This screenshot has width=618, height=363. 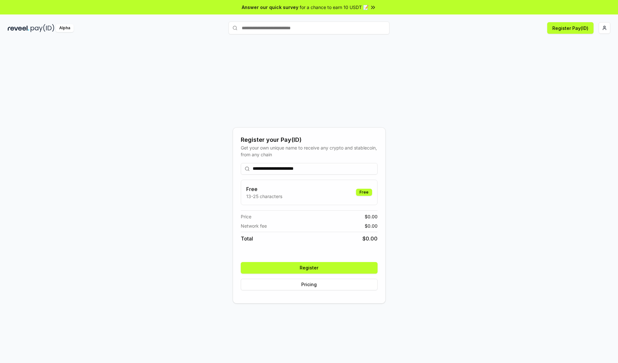 What do you see at coordinates (18, 28) in the screenshot?
I see `img: reveel_dark` at bounding box center [18, 28].